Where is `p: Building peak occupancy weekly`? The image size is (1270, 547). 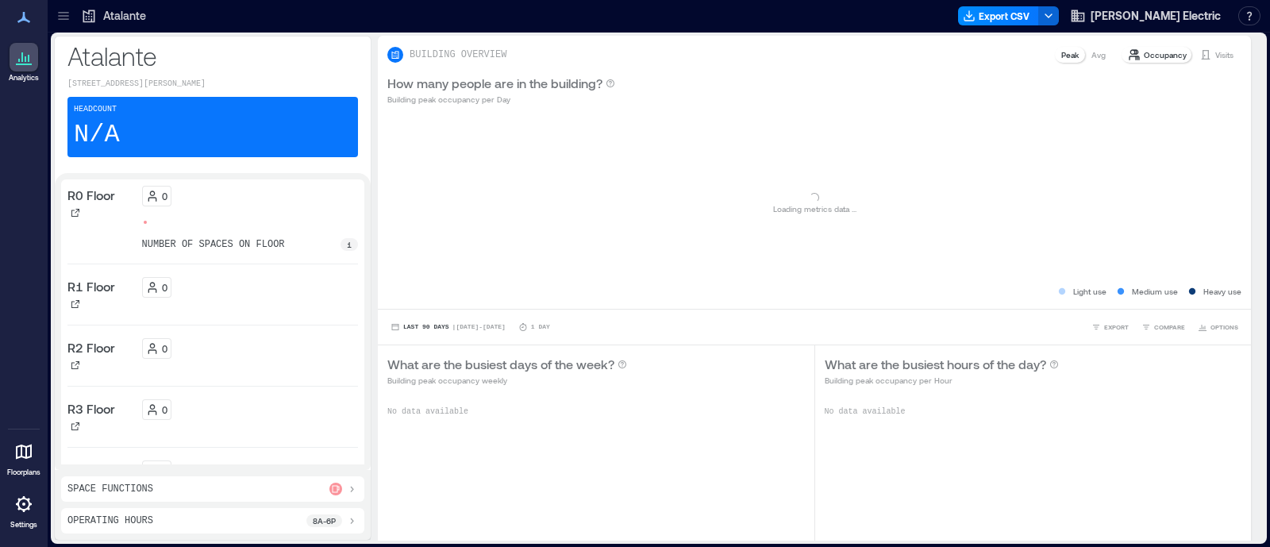 p: Building peak occupancy weekly is located at coordinates (507, 380).